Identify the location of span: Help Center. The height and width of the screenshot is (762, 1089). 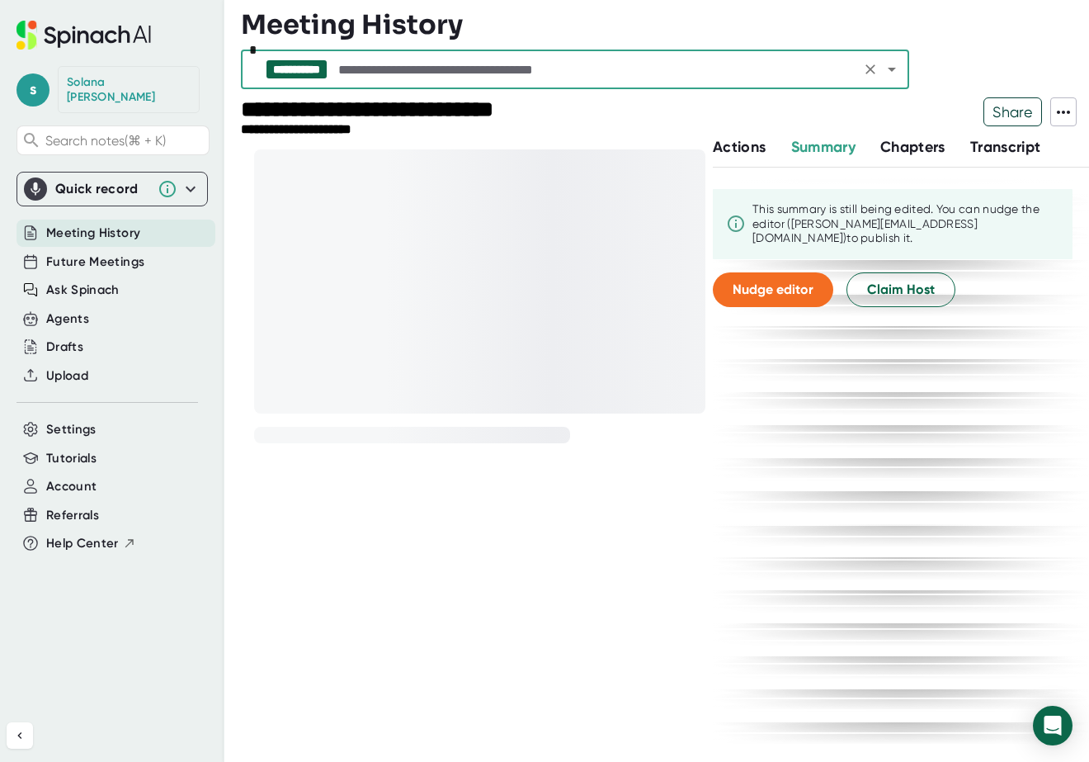
(83, 543).